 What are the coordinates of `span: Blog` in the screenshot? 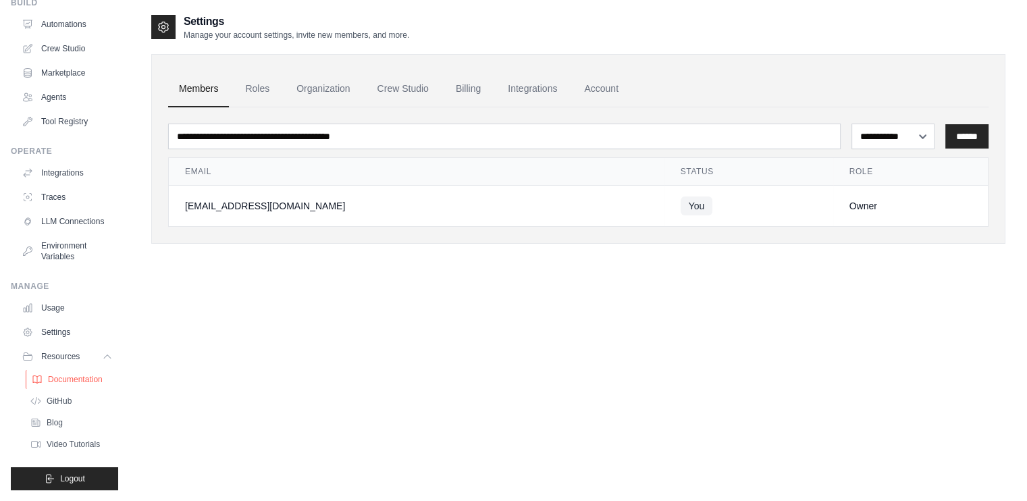 It's located at (55, 423).